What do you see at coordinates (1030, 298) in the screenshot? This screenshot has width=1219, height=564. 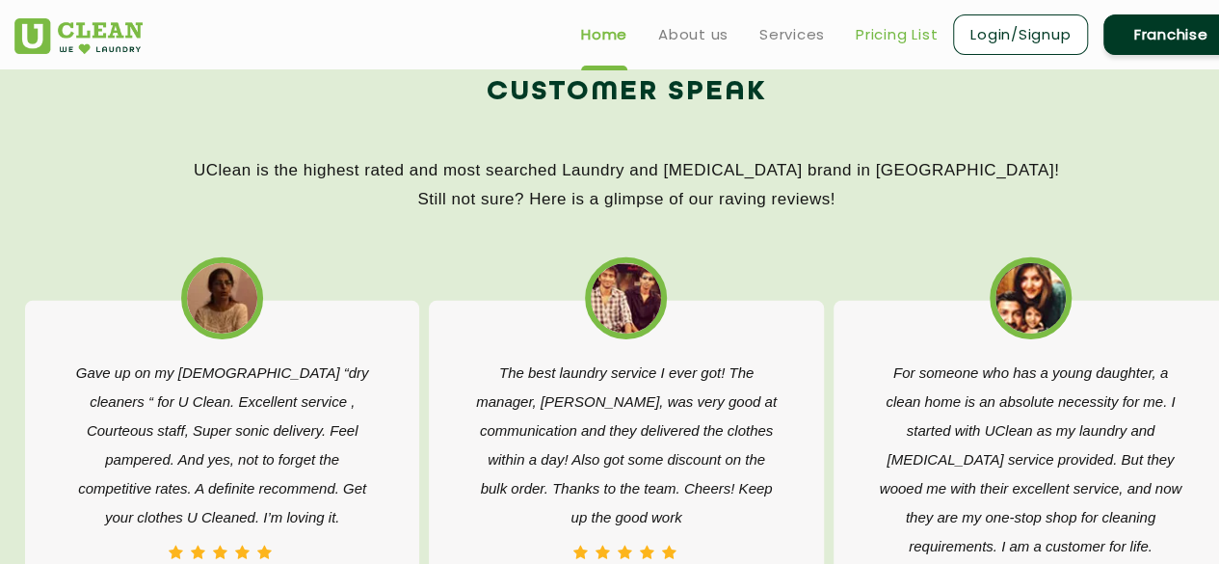 I see `img: affordable dry cleaning` at bounding box center [1030, 298].